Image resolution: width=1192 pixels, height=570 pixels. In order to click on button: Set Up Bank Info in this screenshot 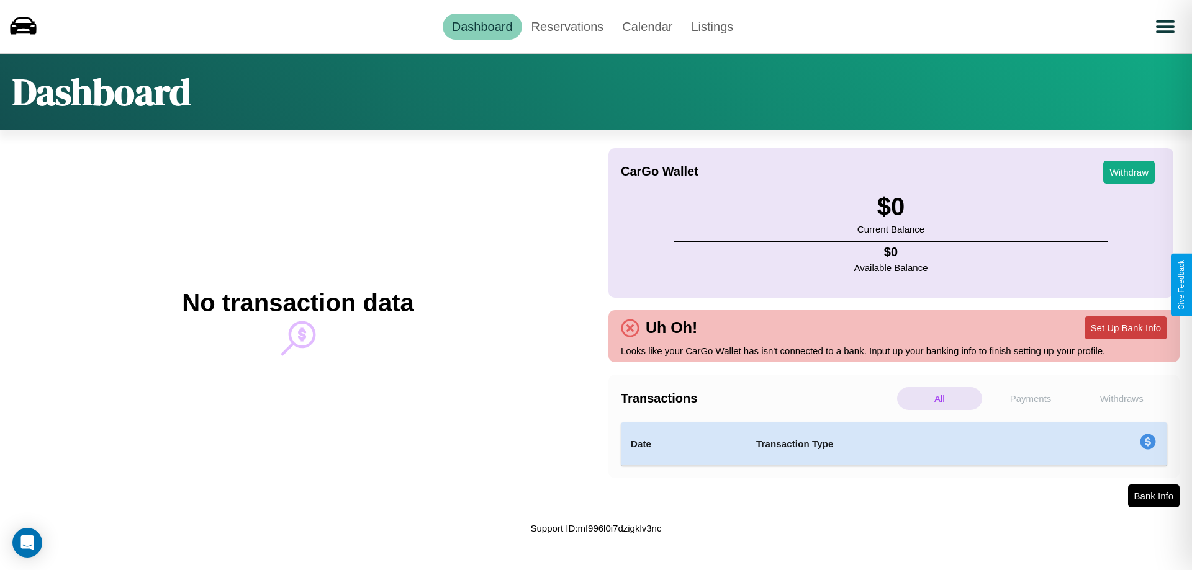, I will do `click(1125, 328)`.